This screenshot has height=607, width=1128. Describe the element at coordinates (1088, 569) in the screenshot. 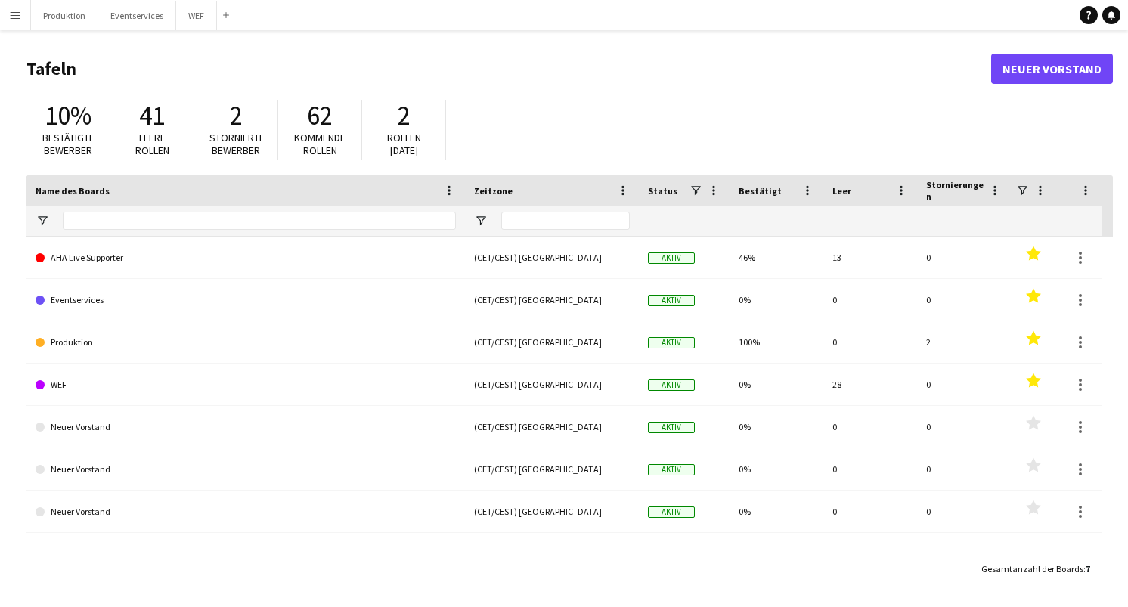

I see `span: 7` at that location.